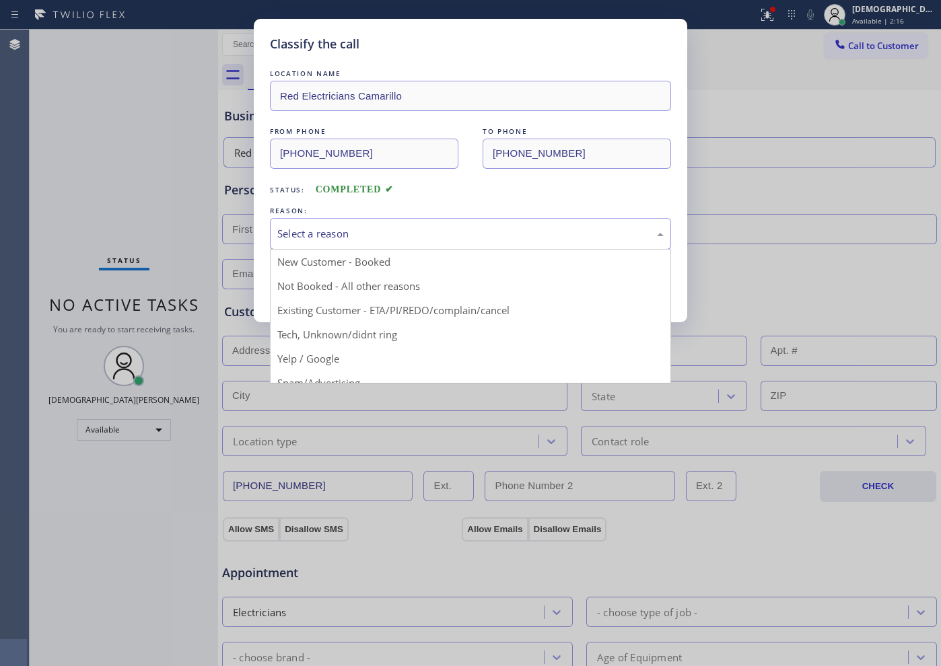  Describe the element at coordinates (577, 153) in the screenshot. I see `input: To phone` at that location.